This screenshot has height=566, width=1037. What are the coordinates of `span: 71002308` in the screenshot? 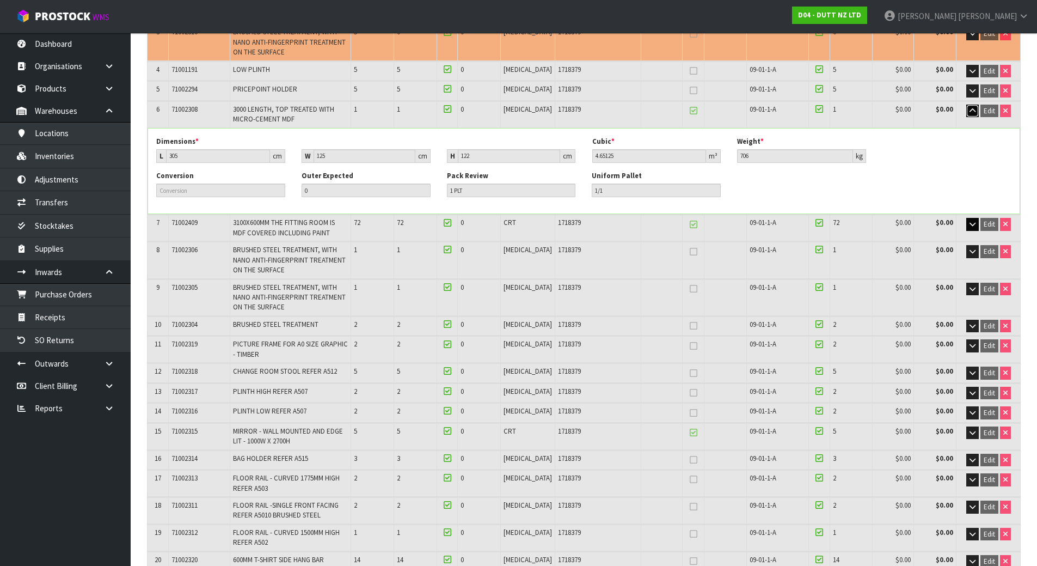 It's located at (185, 109).